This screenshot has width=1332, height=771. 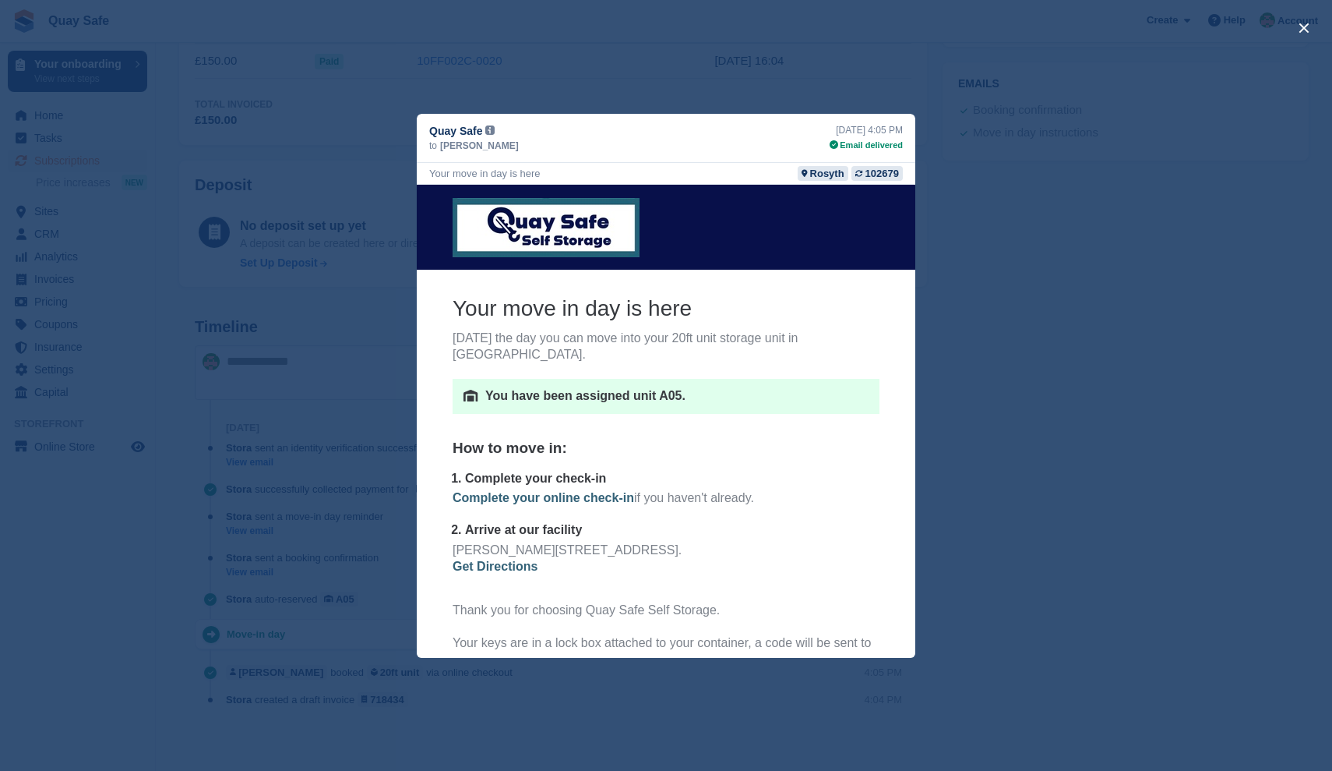 I want to click on a: Rosyth, so click(x=823, y=173).